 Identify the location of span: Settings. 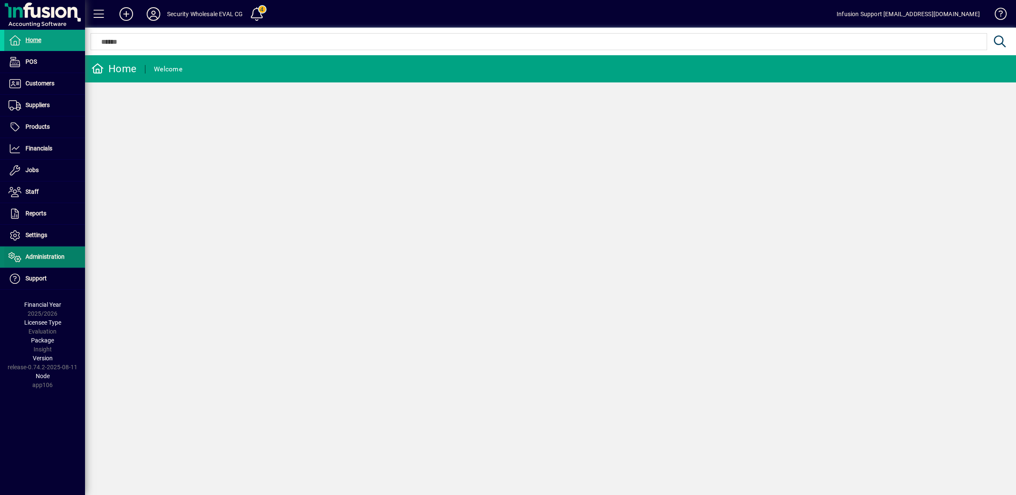
(36, 235).